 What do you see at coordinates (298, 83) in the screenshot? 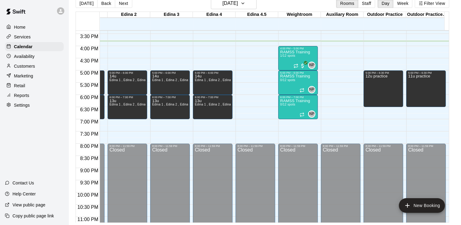
I see `div: 5:00 PM – 6:00 PM: RAMSS Training` at bounding box center [298, 83].